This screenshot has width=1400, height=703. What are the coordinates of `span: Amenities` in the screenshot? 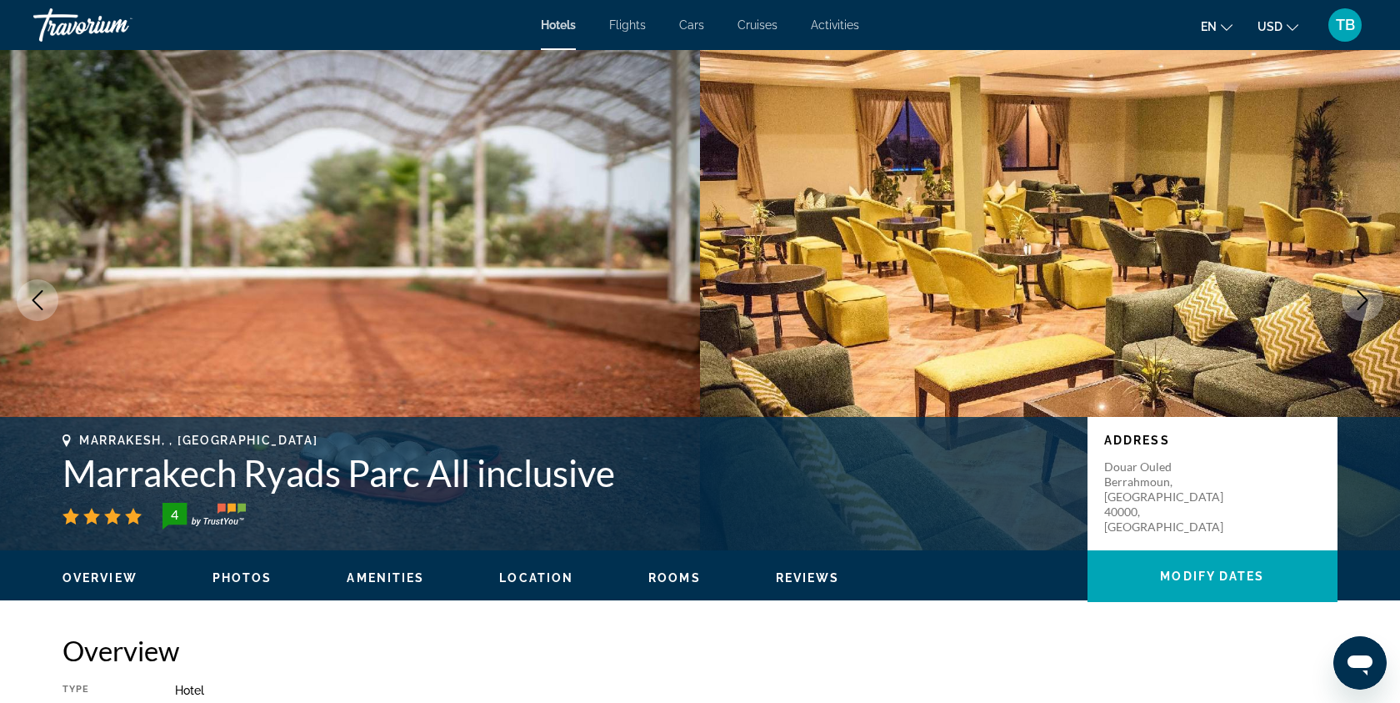 It's located at (385, 578).